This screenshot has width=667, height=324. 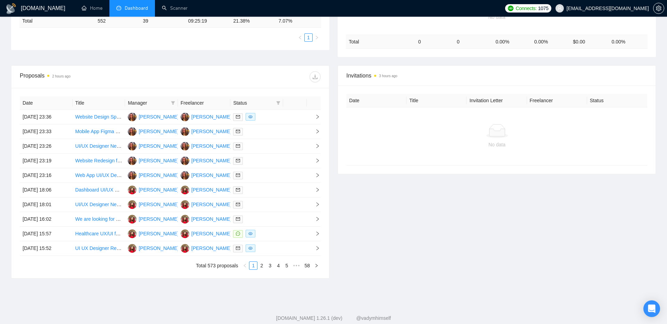 I want to click on td: 0, so click(x=435, y=41).